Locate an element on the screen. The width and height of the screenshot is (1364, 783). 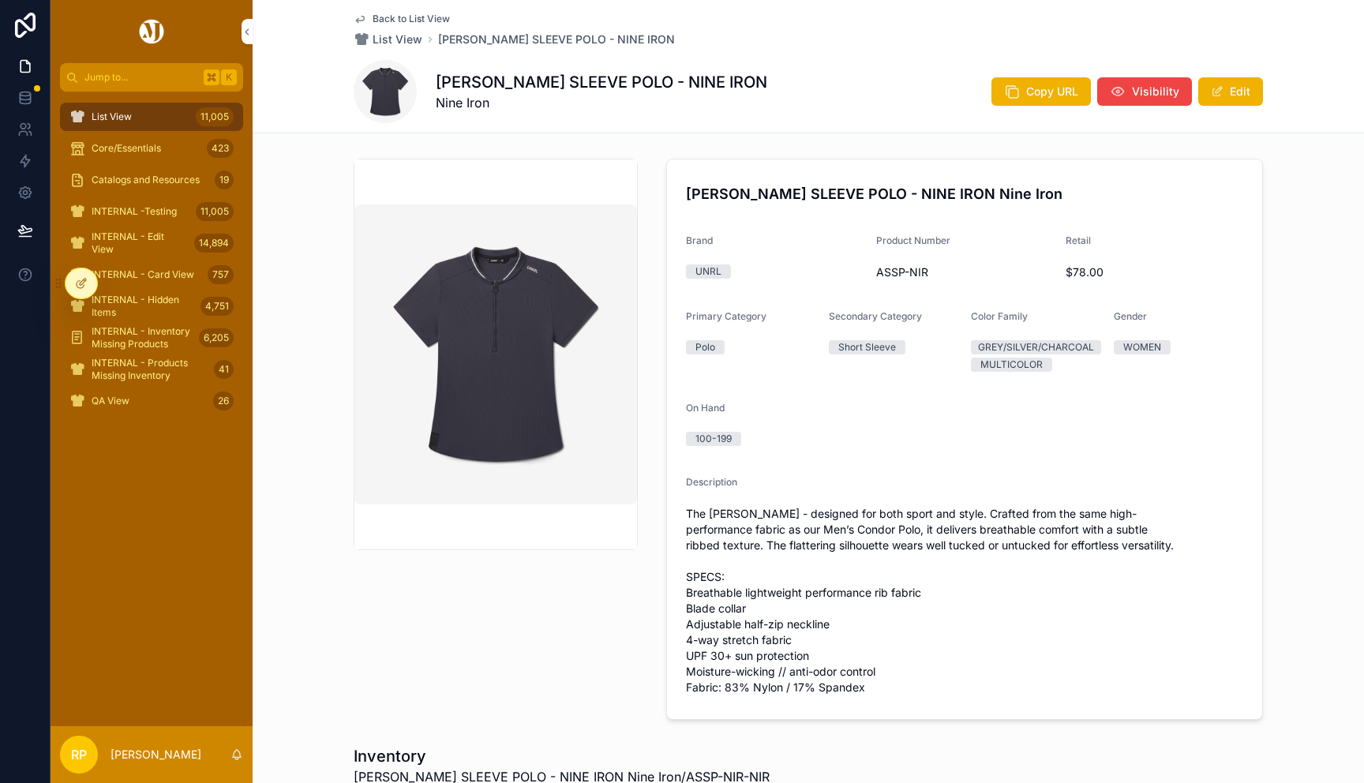
div: UNRL is located at coordinates (708, 272).